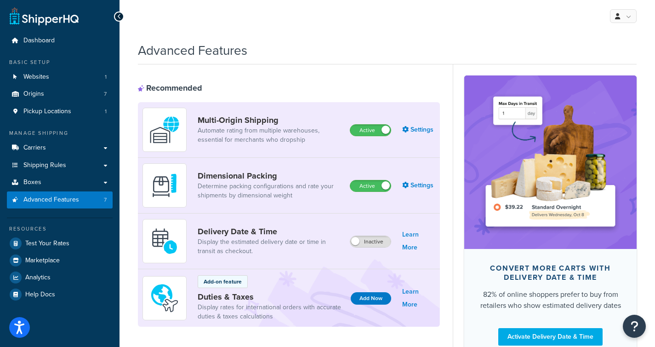 This screenshot has width=655, height=347. Describe the element at coordinates (39, 40) in the screenshot. I see `span: Dashboard` at that location.